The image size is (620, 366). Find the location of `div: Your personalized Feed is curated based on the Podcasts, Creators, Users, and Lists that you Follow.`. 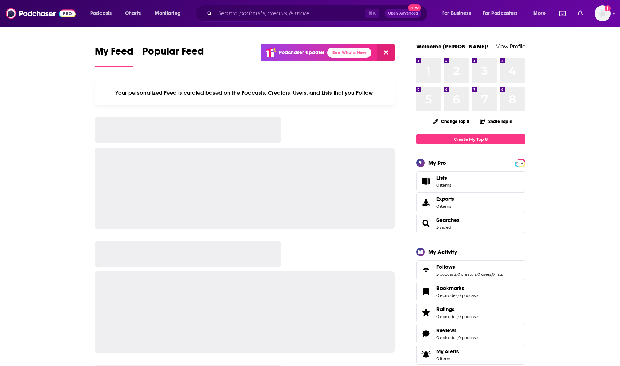

div: Your personalized Feed is curated based on the Podcasts, Creators, Users, and Lists that you Follow. is located at coordinates (245, 93).